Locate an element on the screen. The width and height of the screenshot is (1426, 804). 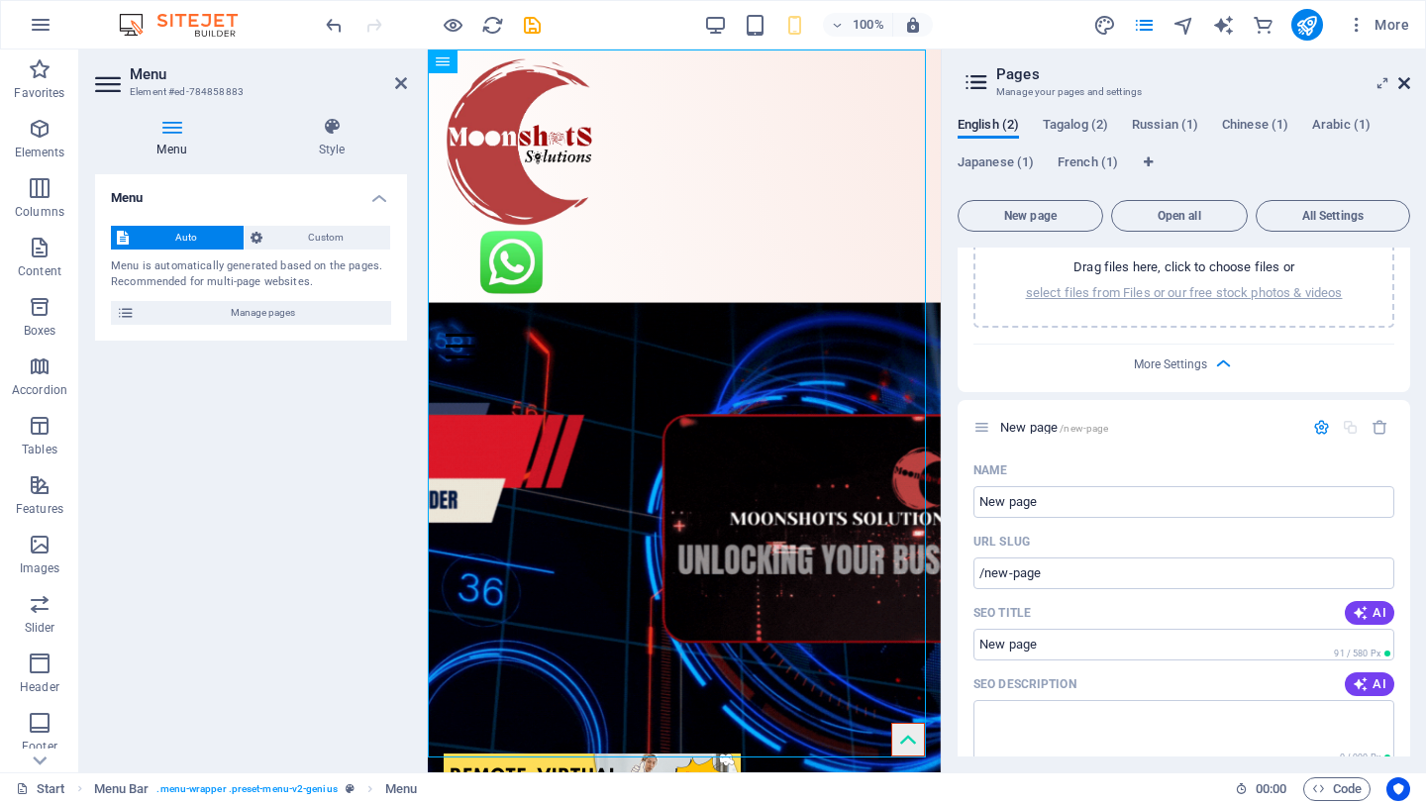
i: Pages (Ctrl+Alt+S) is located at coordinates (1144, 25).